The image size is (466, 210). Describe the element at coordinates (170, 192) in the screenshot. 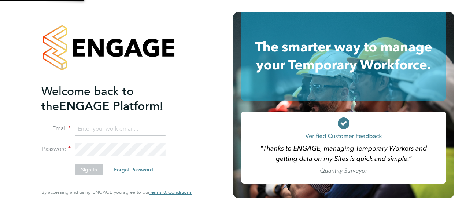

I see `span: Terms & Conditions` at that location.